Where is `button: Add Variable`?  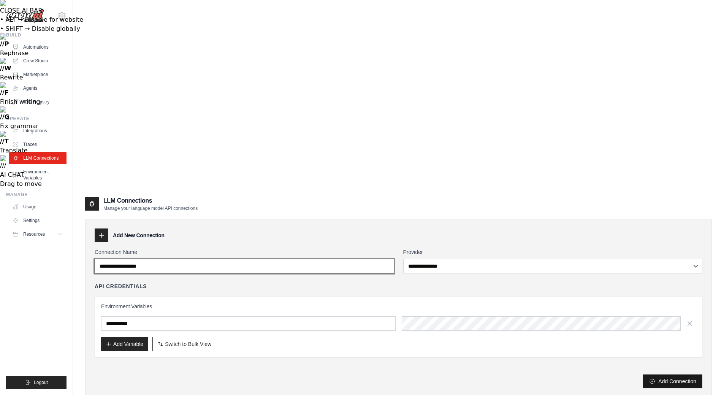 button: Add Variable is located at coordinates (124, 344).